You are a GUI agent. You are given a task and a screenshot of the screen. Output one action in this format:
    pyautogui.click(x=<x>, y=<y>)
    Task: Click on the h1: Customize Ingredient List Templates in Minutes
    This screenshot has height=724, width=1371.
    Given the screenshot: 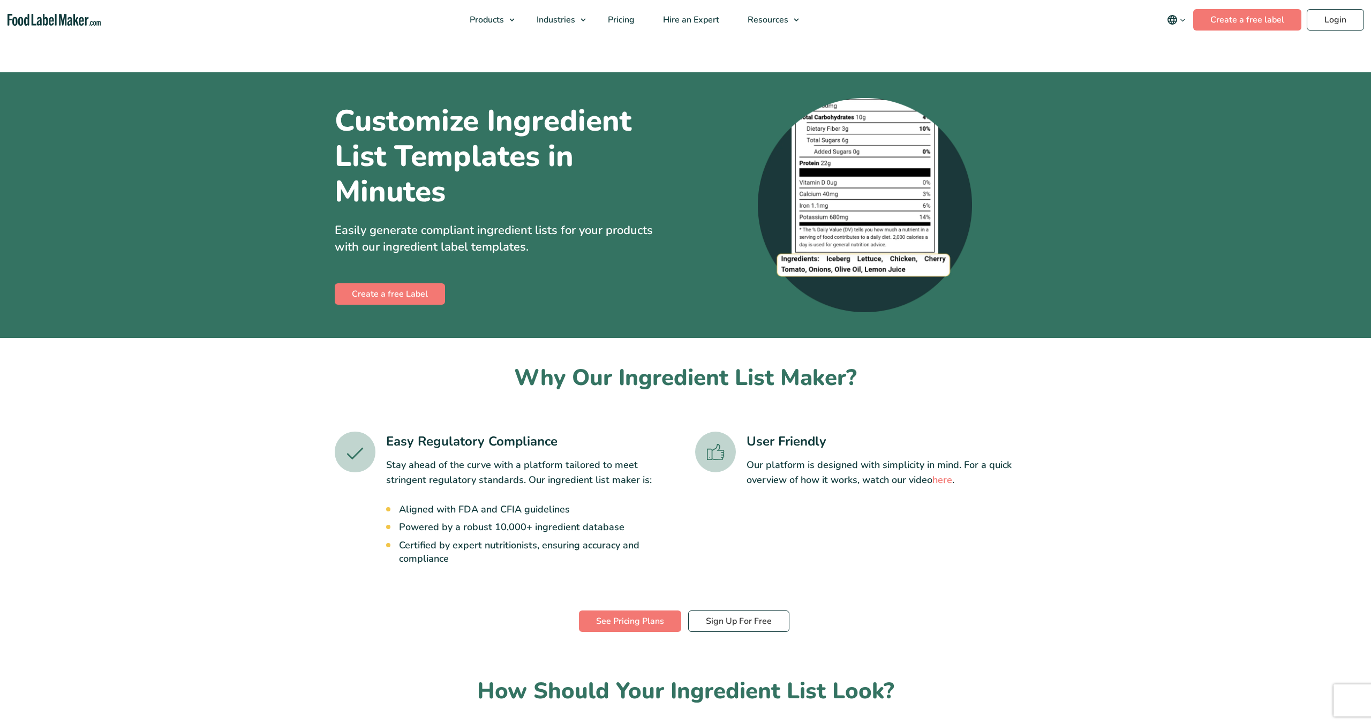 What is the action you would take?
    pyautogui.click(x=506, y=156)
    